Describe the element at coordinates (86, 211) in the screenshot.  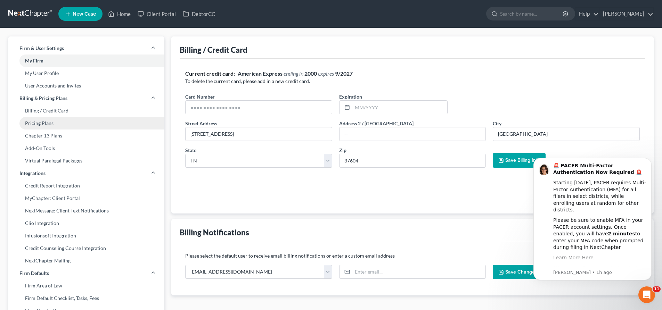
I see `a: NextMessage: Client Text Notifications` at that location.